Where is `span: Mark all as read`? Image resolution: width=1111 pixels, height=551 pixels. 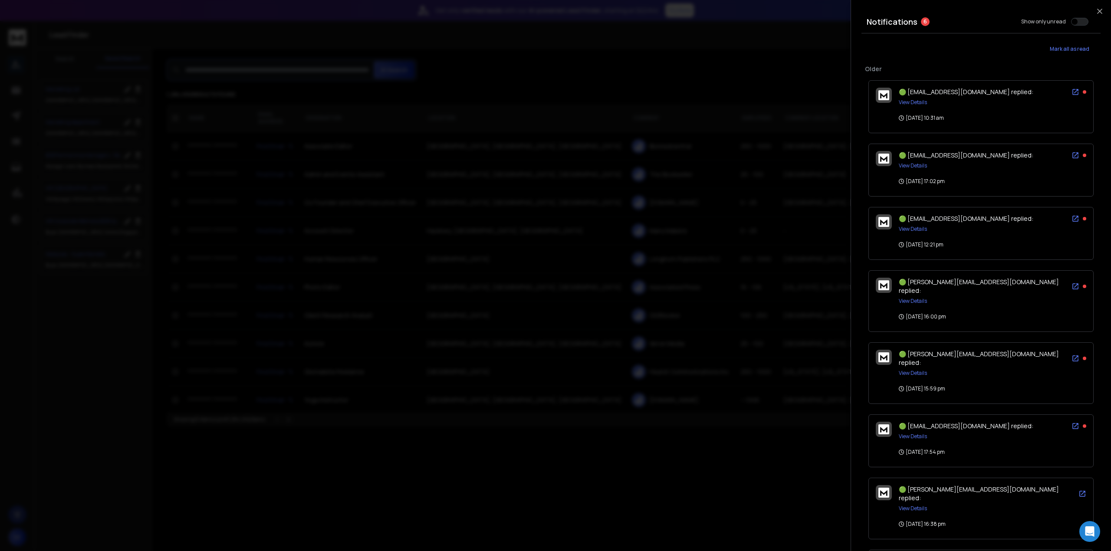
span: Mark all as read is located at coordinates (1070, 49).